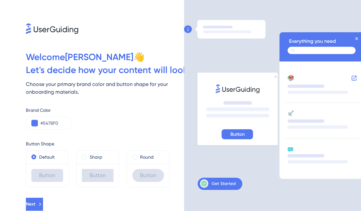 This screenshot has width=361, height=211. Describe the element at coordinates (96, 157) in the screenshot. I see `label: Sharp` at that location.